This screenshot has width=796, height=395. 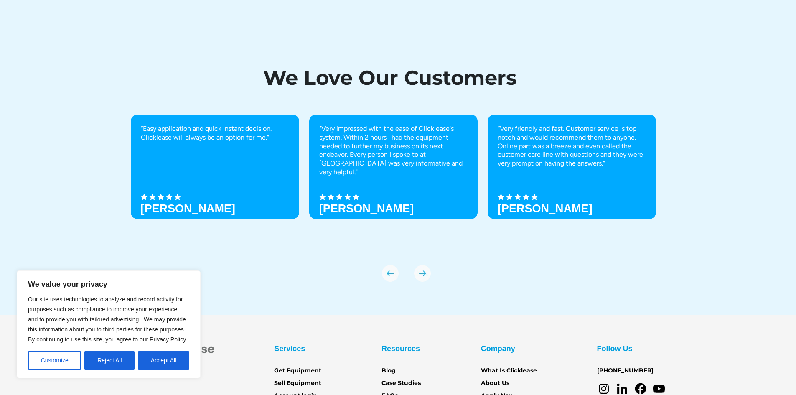 I want to click on h1: We Love Our Customers, so click(x=390, y=78).